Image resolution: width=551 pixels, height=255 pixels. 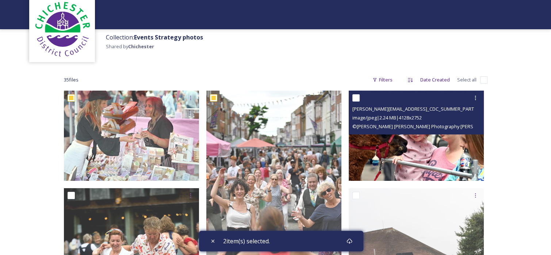 I want to click on img: allan@allanhutchings.com-060707-4594_CDC_SUMMER_PARTY.jpg, so click(x=416, y=135).